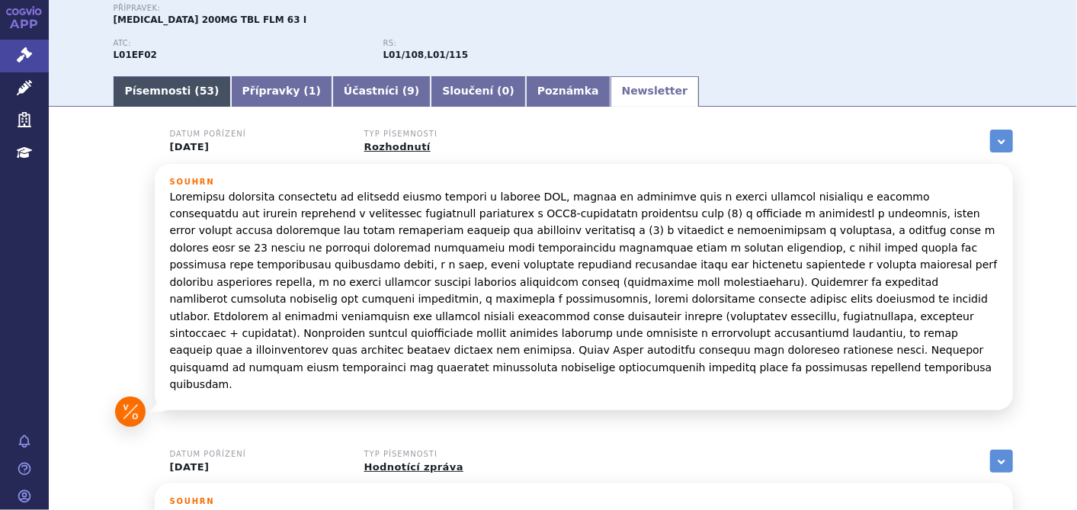  What do you see at coordinates (506, 91) in the screenshot?
I see `span: 0` at bounding box center [506, 91].